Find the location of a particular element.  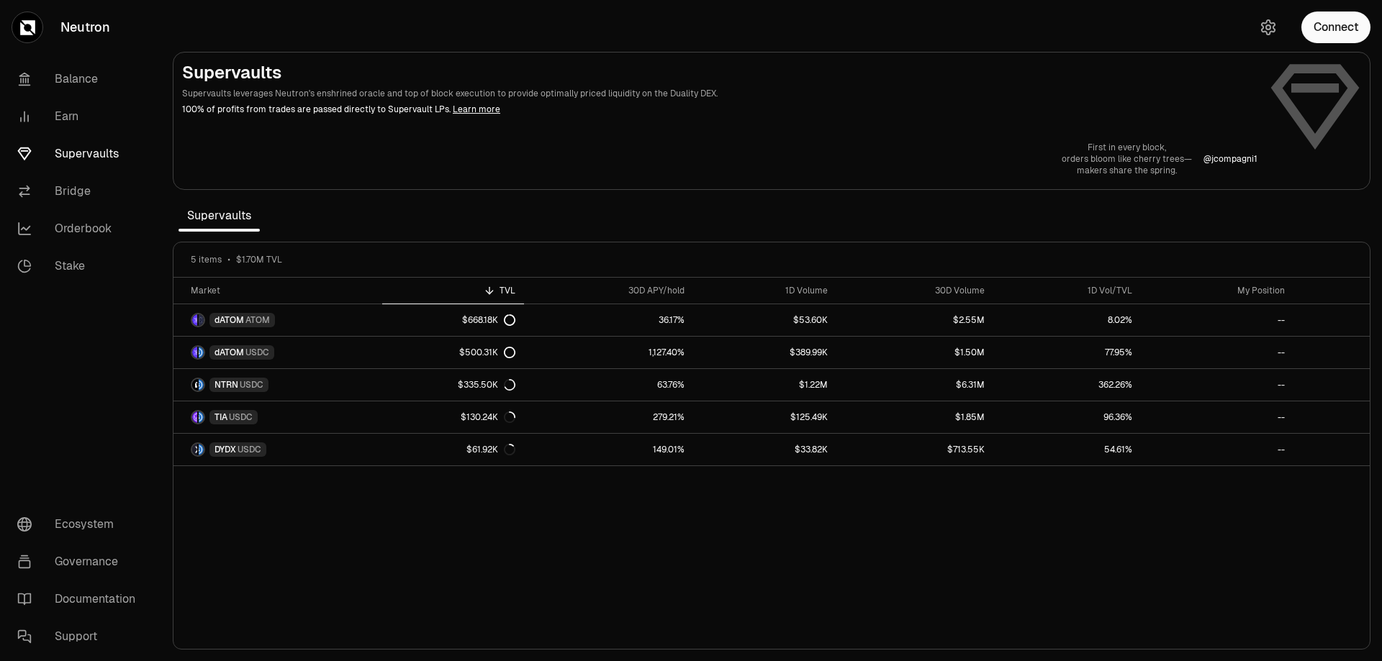

a: $61.92K is located at coordinates (453, 450).